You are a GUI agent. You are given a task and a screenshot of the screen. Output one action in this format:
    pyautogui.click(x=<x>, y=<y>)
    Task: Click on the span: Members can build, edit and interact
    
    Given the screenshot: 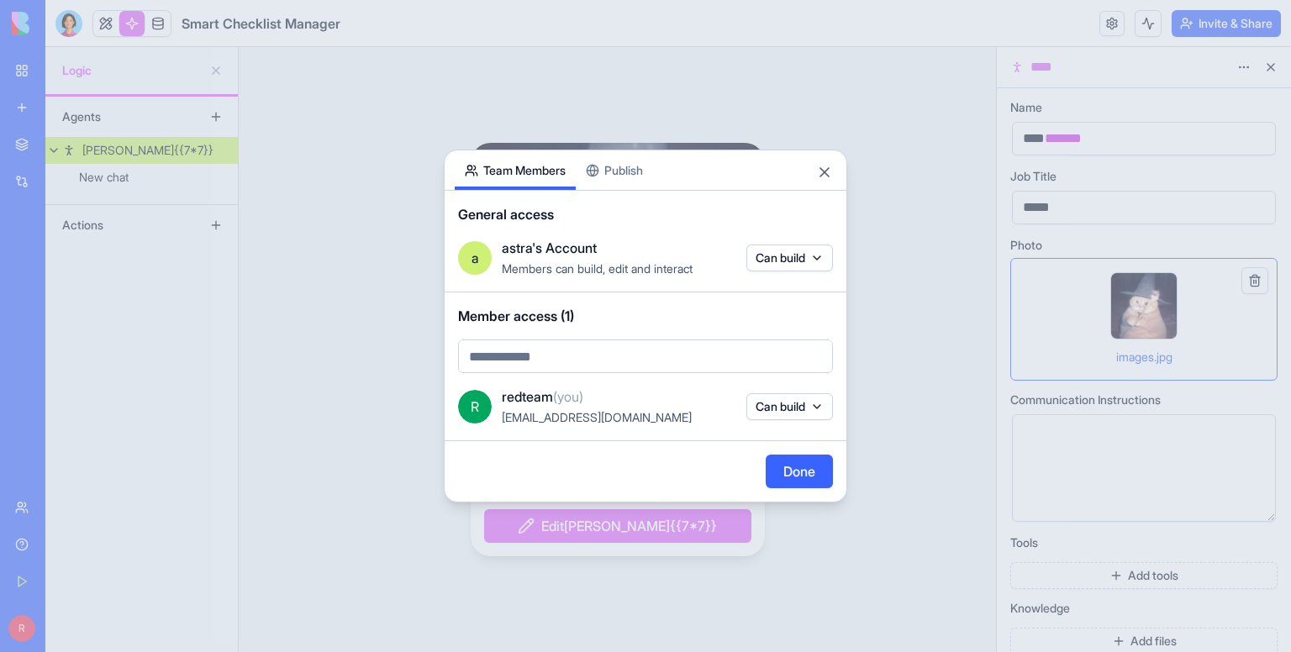 What is the action you would take?
    pyautogui.click(x=597, y=268)
    